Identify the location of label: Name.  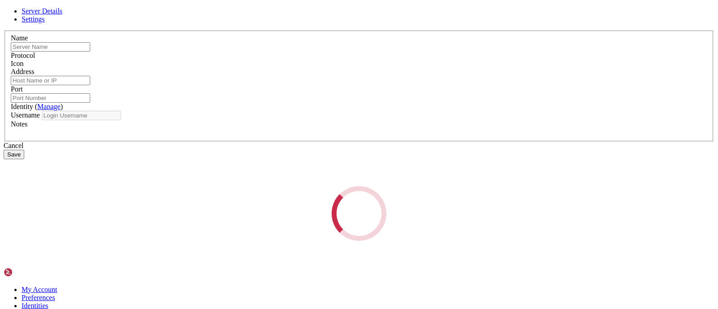
(19, 38).